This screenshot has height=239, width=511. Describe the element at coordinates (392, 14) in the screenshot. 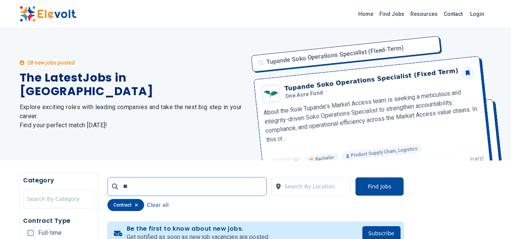

I see `a: Find Jobs` at that location.